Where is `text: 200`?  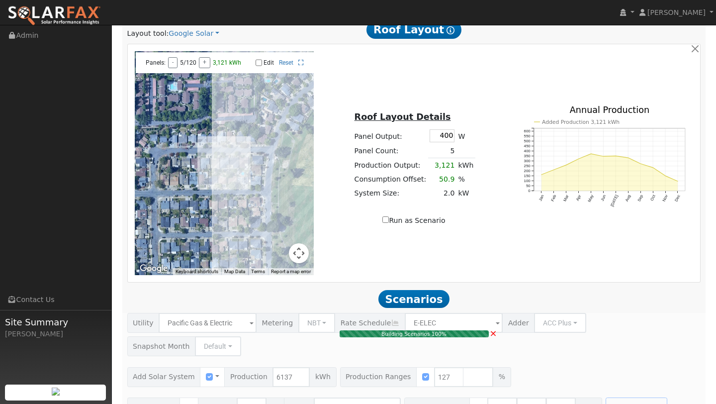
text: 200 is located at coordinates (527, 171).